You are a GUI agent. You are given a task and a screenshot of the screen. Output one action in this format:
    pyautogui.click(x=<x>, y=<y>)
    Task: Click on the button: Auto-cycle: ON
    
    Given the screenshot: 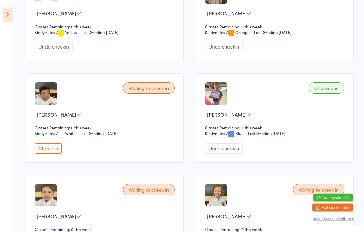 What is the action you would take?
    pyautogui.click(x=333, y=198)
    